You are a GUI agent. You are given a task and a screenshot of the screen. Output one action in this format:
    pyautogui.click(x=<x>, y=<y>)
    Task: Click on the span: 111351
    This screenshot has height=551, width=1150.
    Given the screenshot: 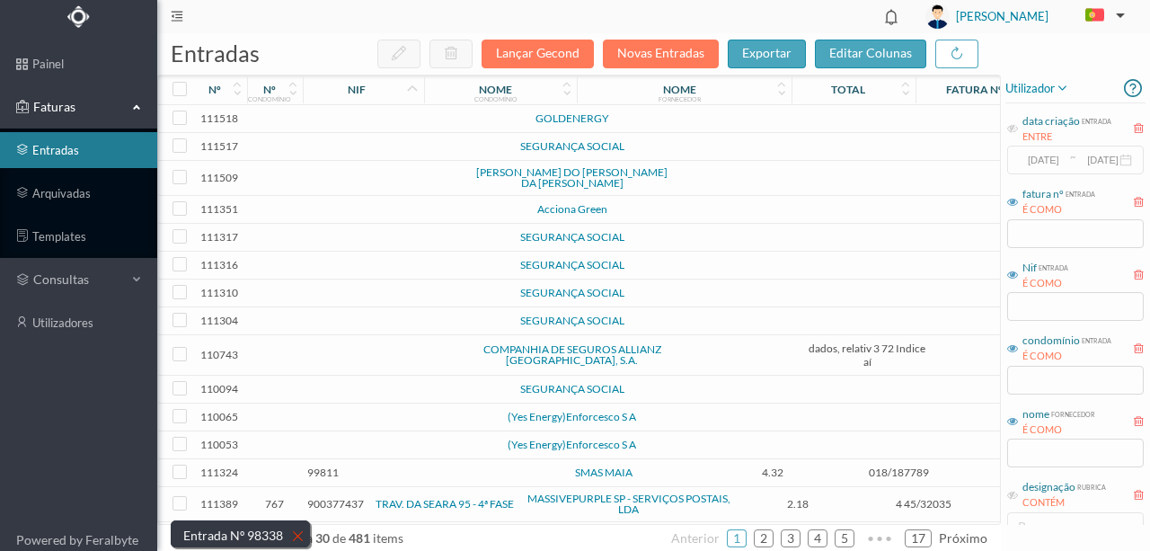 What is the action you would take?
    pyautogui.click(x=219, y=208)
    